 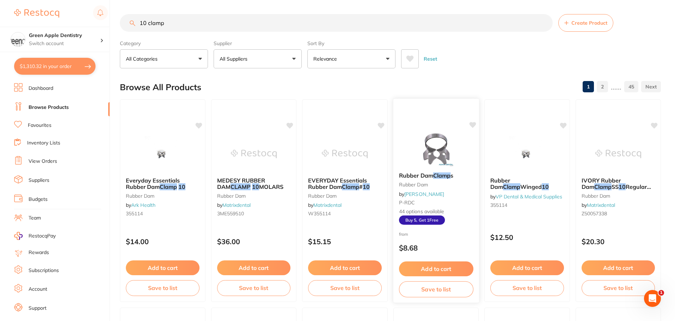 I want to click on button: Reset, so click(x=430, y=59).